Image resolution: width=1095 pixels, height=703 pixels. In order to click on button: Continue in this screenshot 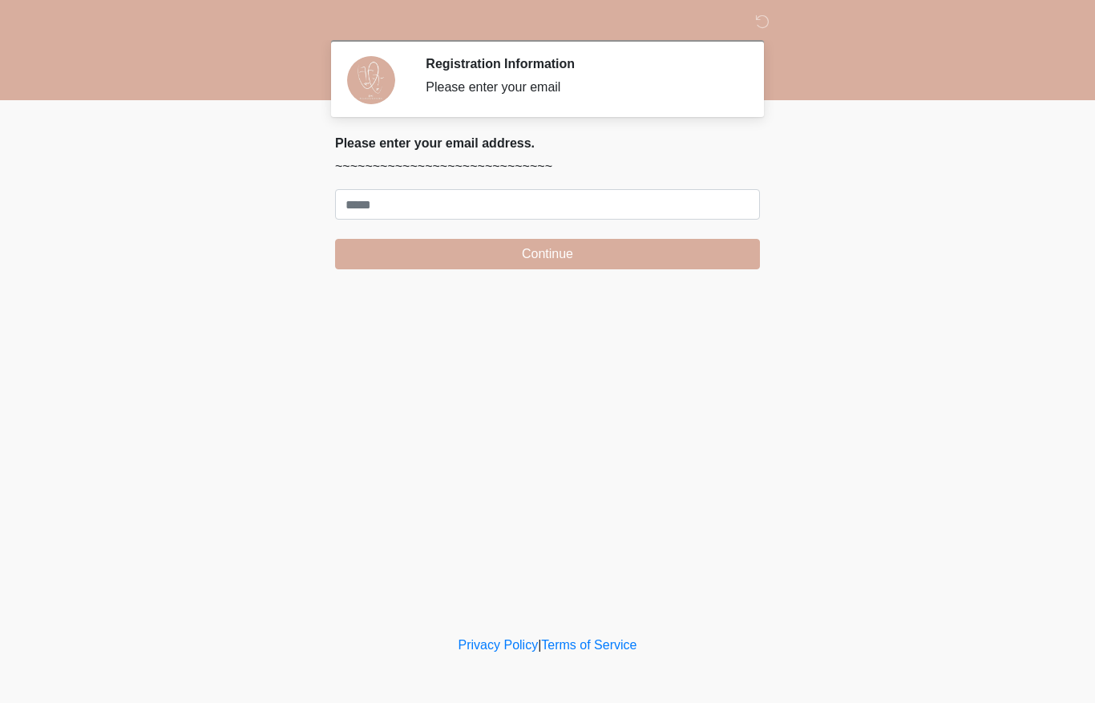, I will do `click(548, 254)`.